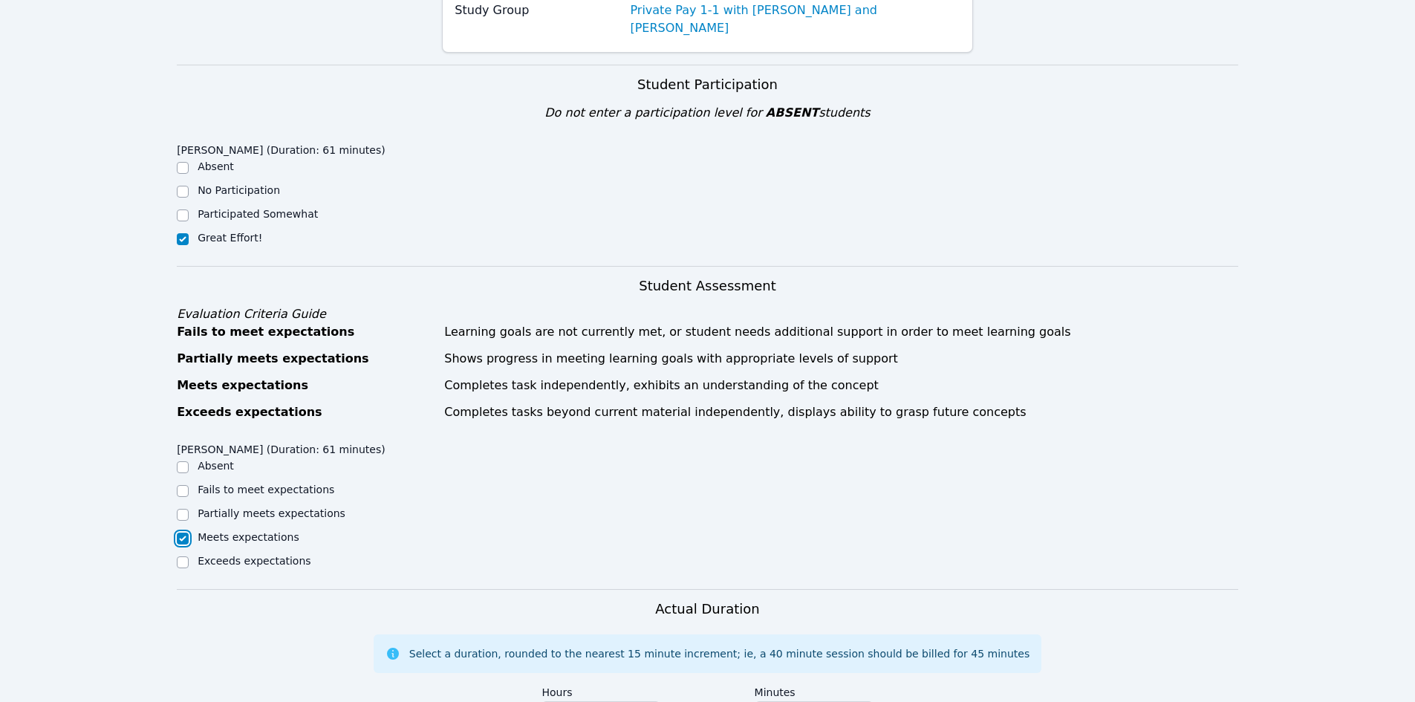 The height and width of the screenshot is (702, 1415). What do you see at coordinates (719, 654) in the screenshot?
I see `div: Select a duration, rounded to the nearest 15 minute increment; ie, a 40 minute session should be ...` at bounding box center [719, 654].